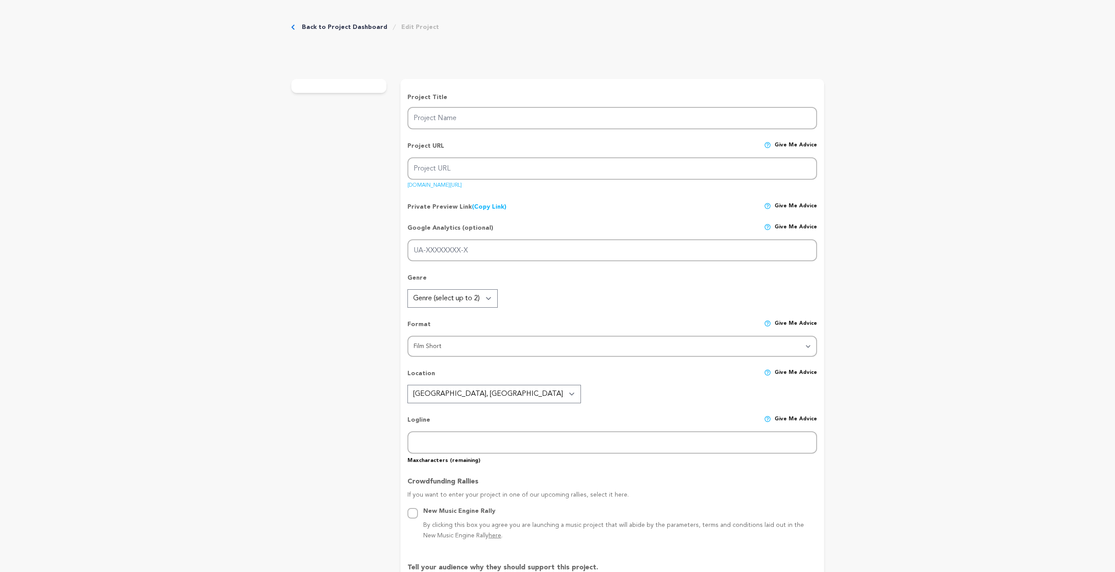 The width and height of the screenshot is (1115, 572). I want to click on p: Google Analytics (optional), so click(450, 231).